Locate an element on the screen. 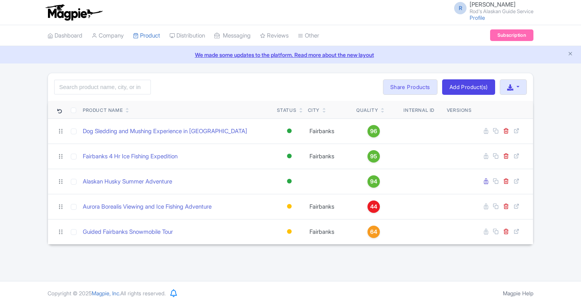 This screenshot has height=305, width=581. a: Fairbanks 4 Hr Ice Fishing Expedition is located at coordinates (130, 156).